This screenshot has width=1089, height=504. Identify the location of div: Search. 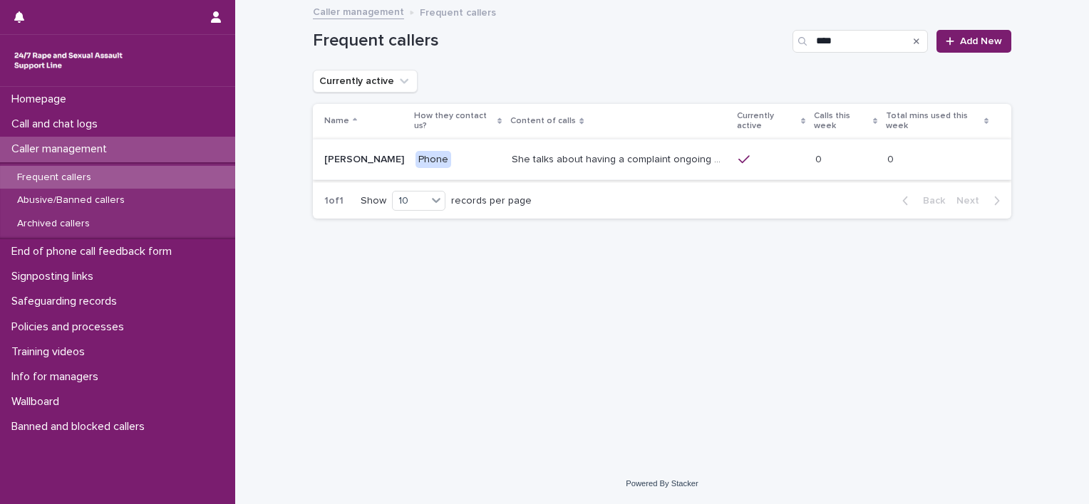
(860, 41).